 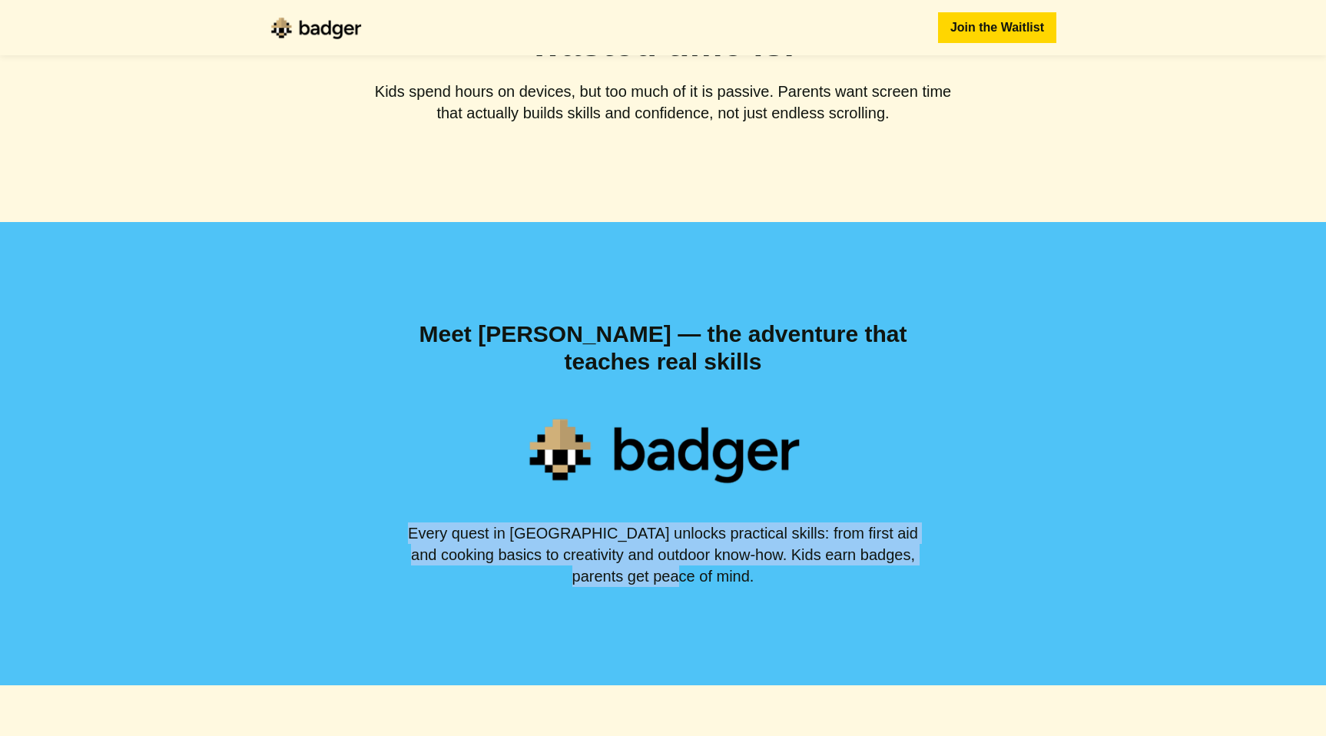 What do you see at coordinates (997, 28) in the screenshot?
I see `button: Join the Waitlist` at bounding box center [997, 28].